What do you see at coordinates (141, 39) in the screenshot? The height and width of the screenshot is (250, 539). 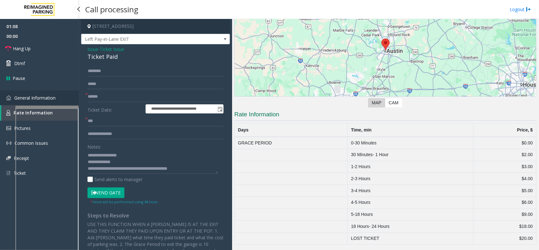 I see `span: Left Pay-in-Lane EXIT` at bounding box center [141, 39].